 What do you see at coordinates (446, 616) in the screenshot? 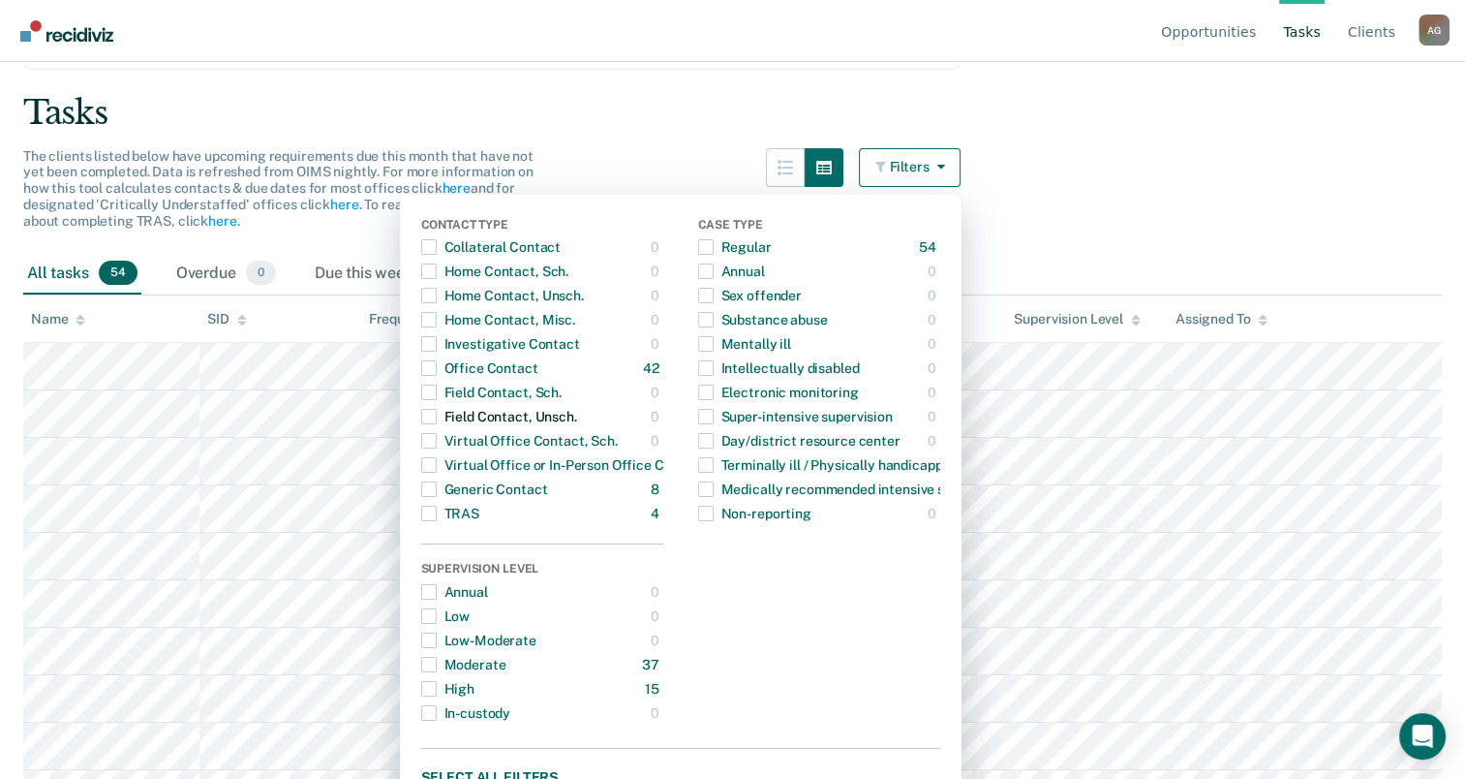
I see `div: Low` at bounding box center [446, 616].